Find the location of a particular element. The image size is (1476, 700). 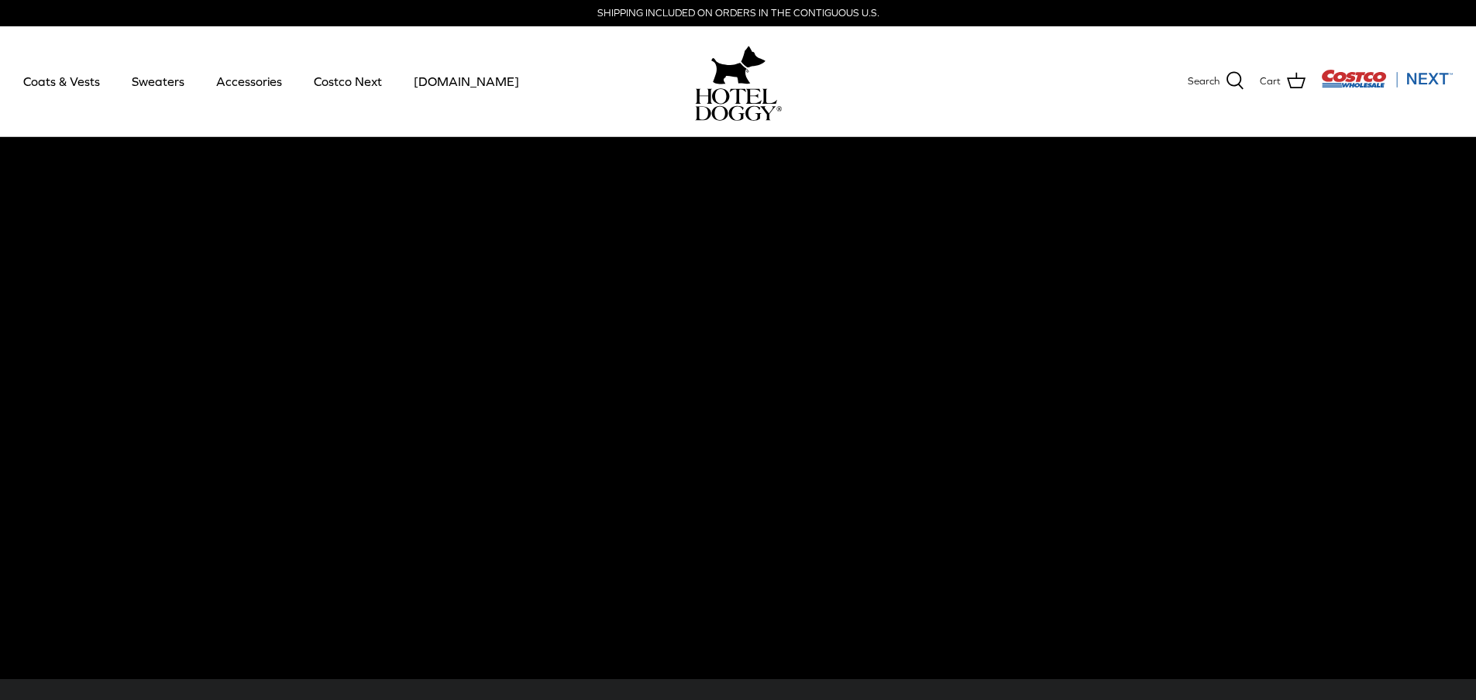

a: Coats & Vests is located at coordinates (61, 81).